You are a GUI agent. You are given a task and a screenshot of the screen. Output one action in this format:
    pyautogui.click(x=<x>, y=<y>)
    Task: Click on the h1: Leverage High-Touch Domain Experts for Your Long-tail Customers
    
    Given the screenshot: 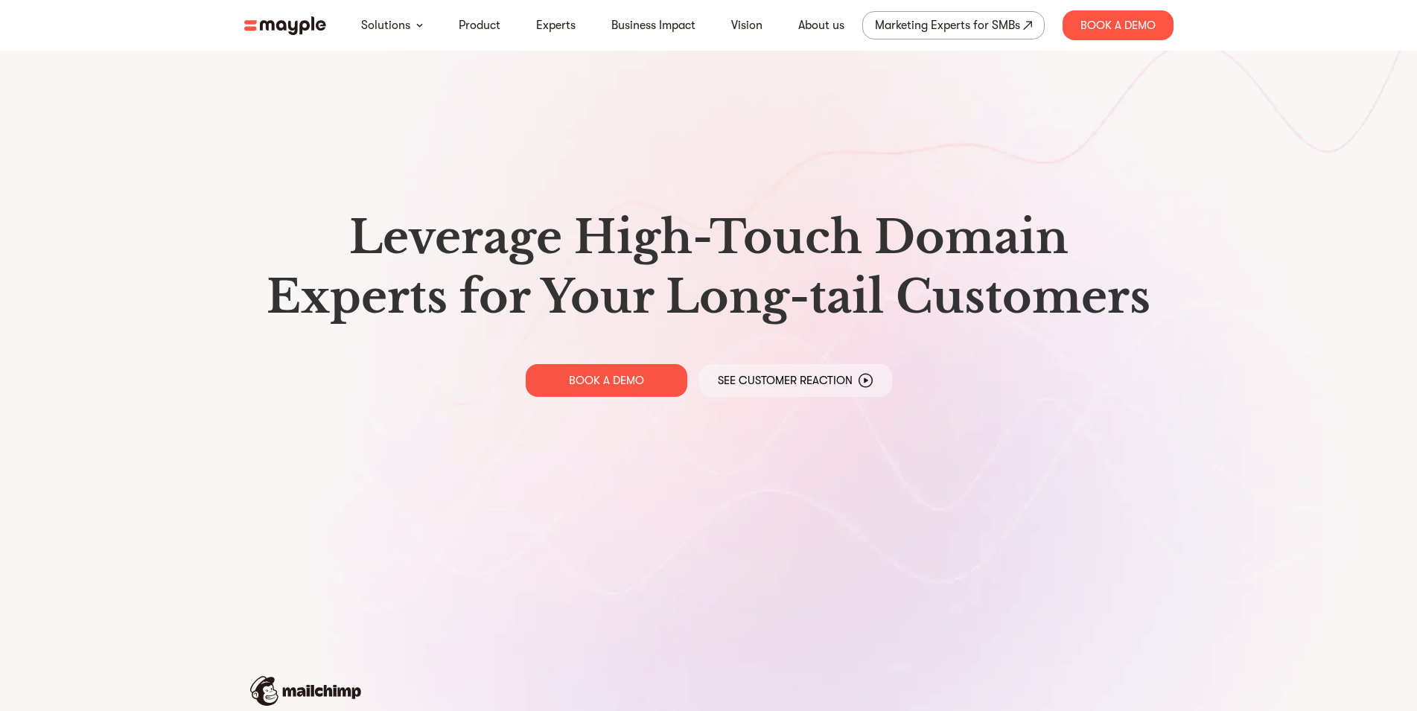 What is the action you would take?
    pyautogui.click(x=709, y=267)
    